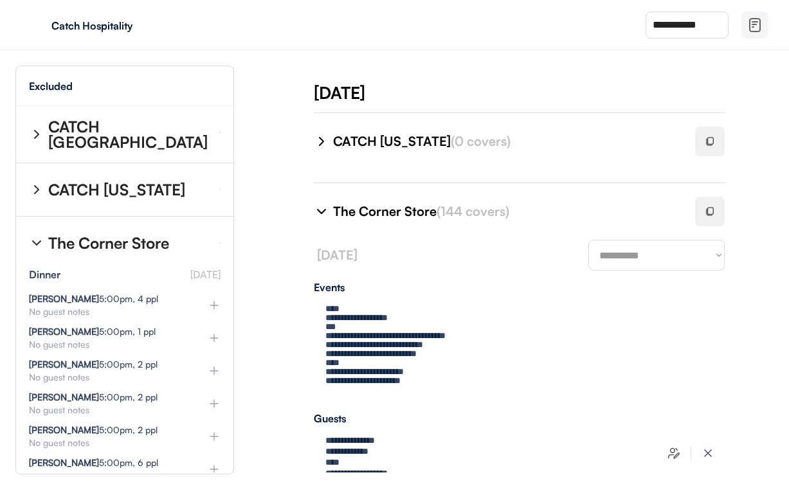  What do you see at coordinates (44, 274) in the screenshot?
I see `div: Dinner` at bounding box center [44, 274].